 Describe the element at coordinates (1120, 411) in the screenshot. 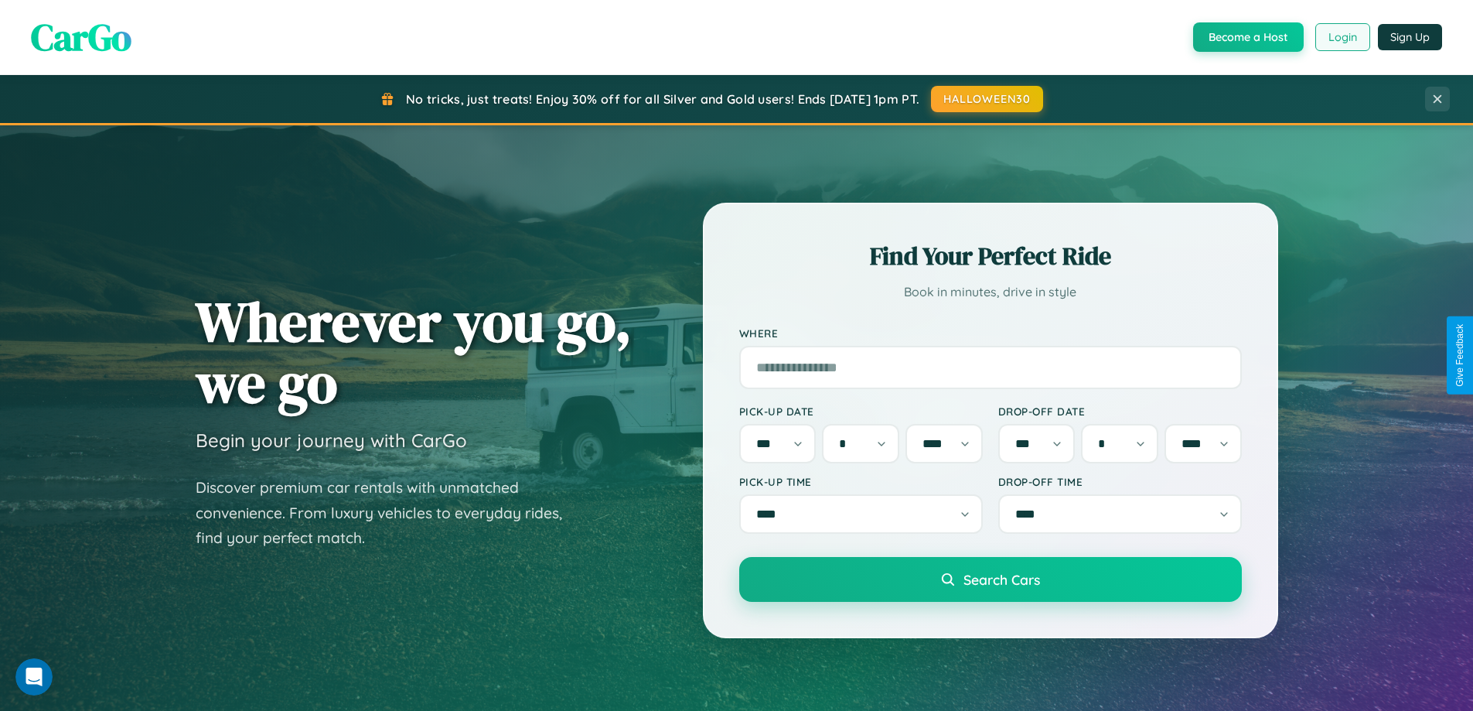

I see `label: Drop-off Date` at that location.